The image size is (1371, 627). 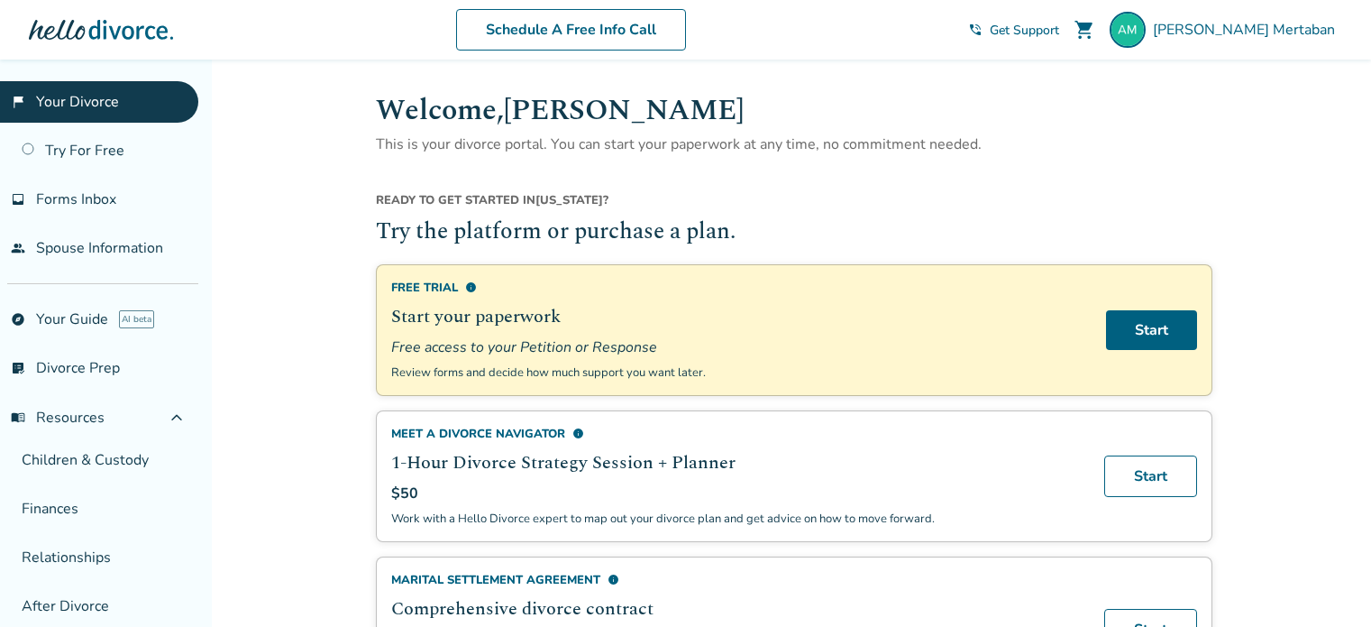 I want to click on span: people, so click(x=18, y=248).